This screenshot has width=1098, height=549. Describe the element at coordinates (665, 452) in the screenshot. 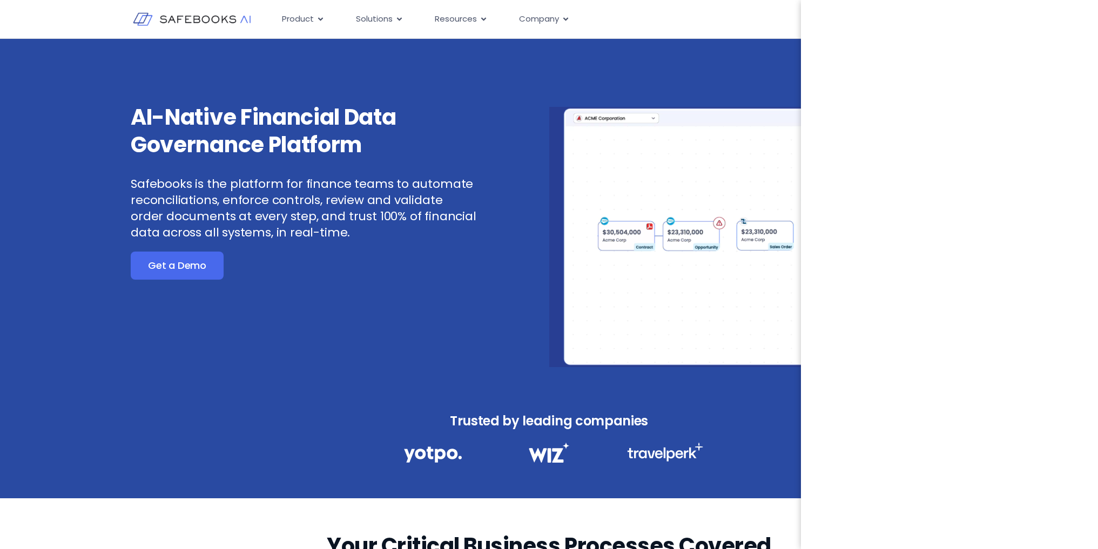

I see `img: Financial Data Governance 3` at that location.